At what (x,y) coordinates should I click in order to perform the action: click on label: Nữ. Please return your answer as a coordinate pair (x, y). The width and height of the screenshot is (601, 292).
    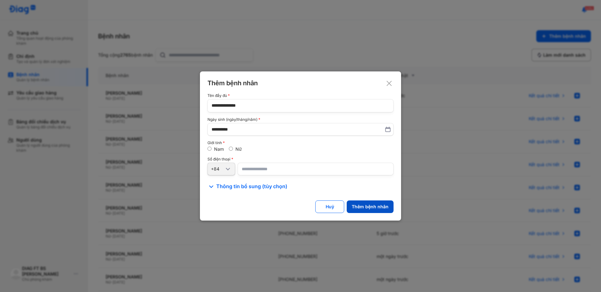
    Looking at the image, I should click on (239, 149).